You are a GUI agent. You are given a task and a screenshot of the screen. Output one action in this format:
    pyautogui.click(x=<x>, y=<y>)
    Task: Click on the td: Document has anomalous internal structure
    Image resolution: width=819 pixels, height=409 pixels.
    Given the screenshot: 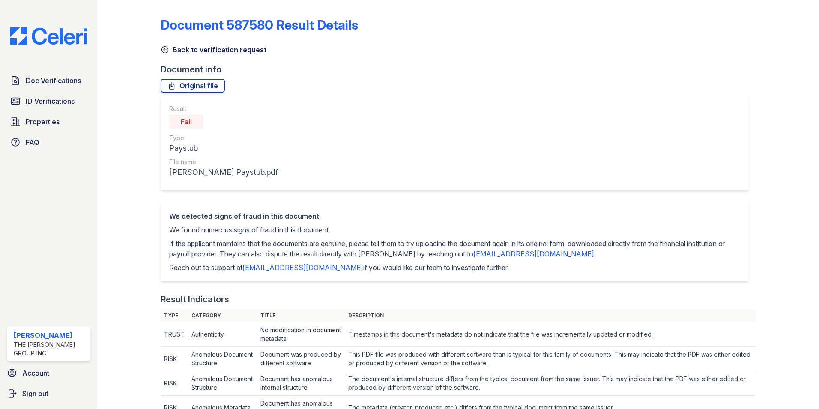 What is the action you would take?
    pyautogui.click(x=301, y=383)
    